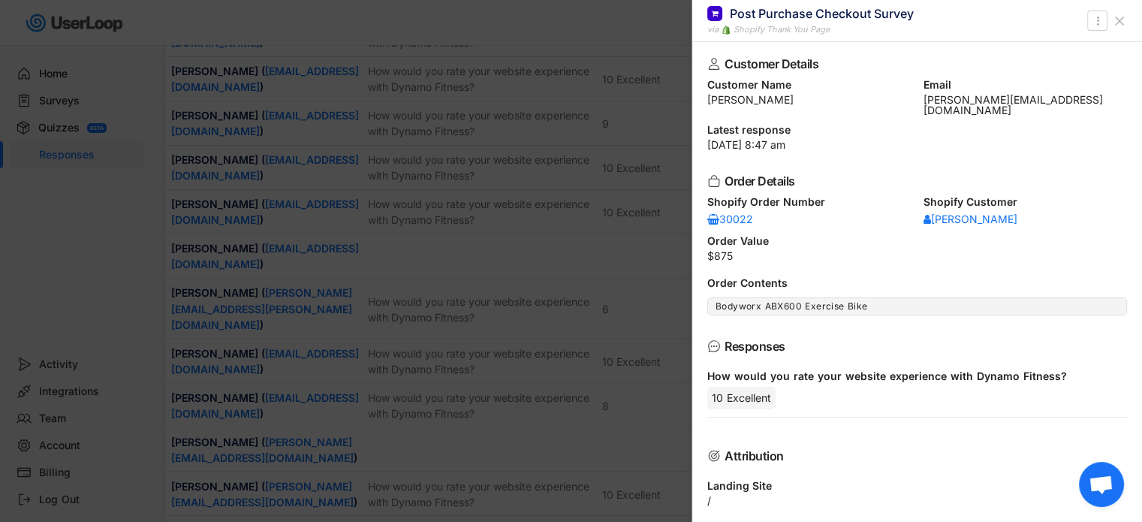 The width and height of the screenshot is (1142, 522). Describe the element at coordinates (1101, 484) in the screenshot. I see `div: Open chat` at that location.